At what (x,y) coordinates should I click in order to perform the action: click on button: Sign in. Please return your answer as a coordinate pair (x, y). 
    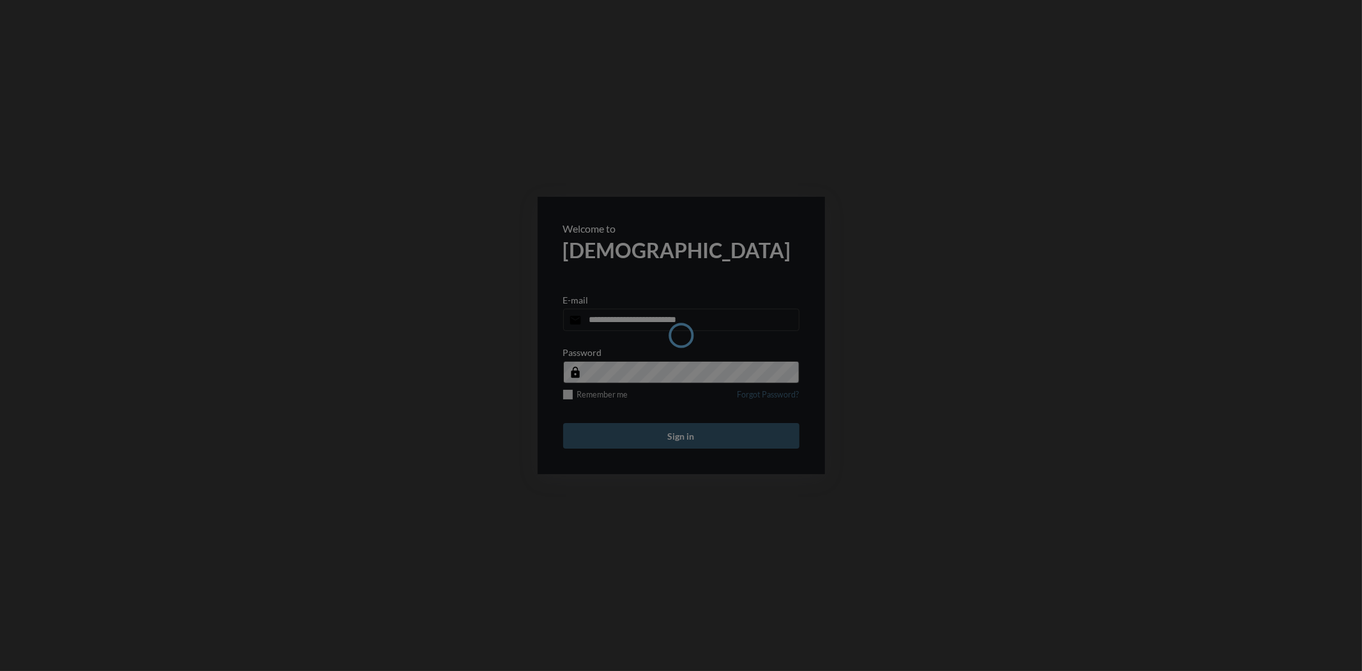
    Looking at the image, I should click on (681, 436).